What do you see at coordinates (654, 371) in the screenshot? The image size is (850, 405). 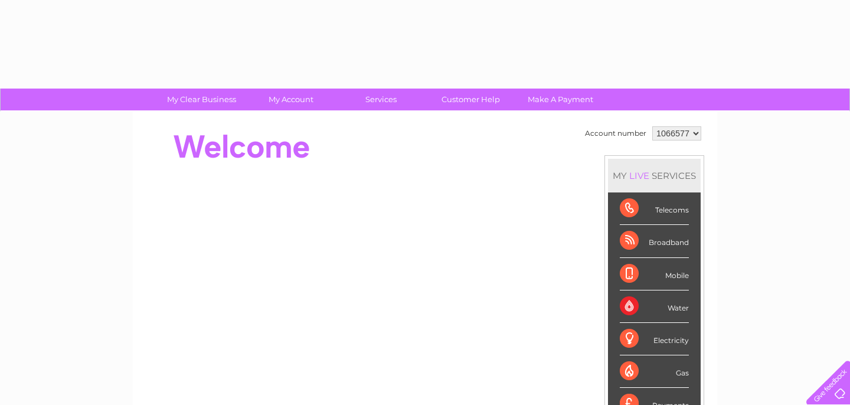 I see `div: Gas` at bounding box center [654, 371].